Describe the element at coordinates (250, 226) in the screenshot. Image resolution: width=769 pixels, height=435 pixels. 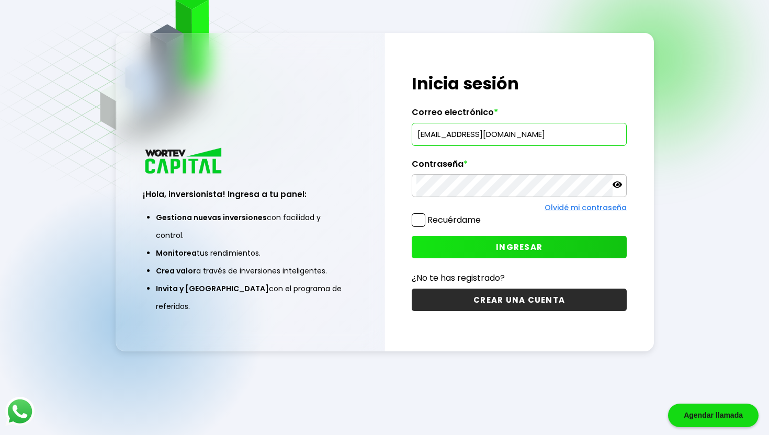
I see `li: con facilidad y control.` at that location.